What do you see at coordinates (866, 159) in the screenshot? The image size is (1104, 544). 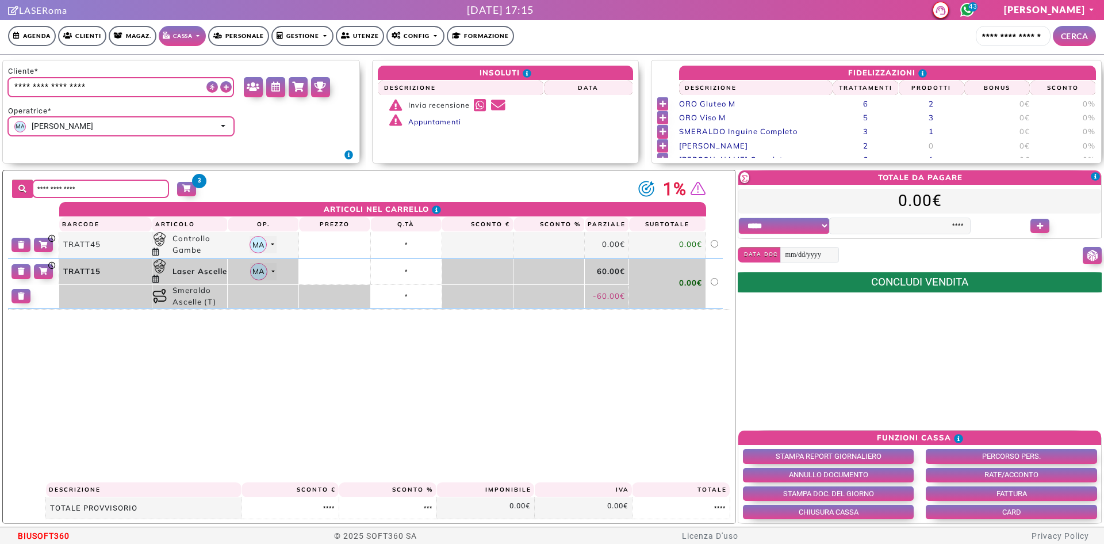 I see `span: 6` at bounding box center [866, 159].